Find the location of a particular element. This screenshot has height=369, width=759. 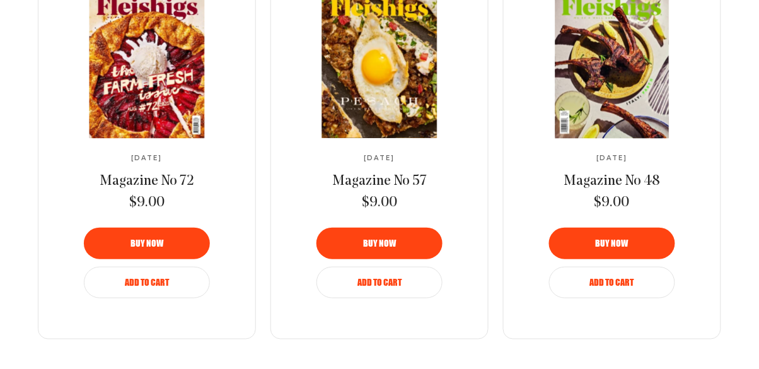

span: Magazine No 72 is located at coordinates (147, 181).